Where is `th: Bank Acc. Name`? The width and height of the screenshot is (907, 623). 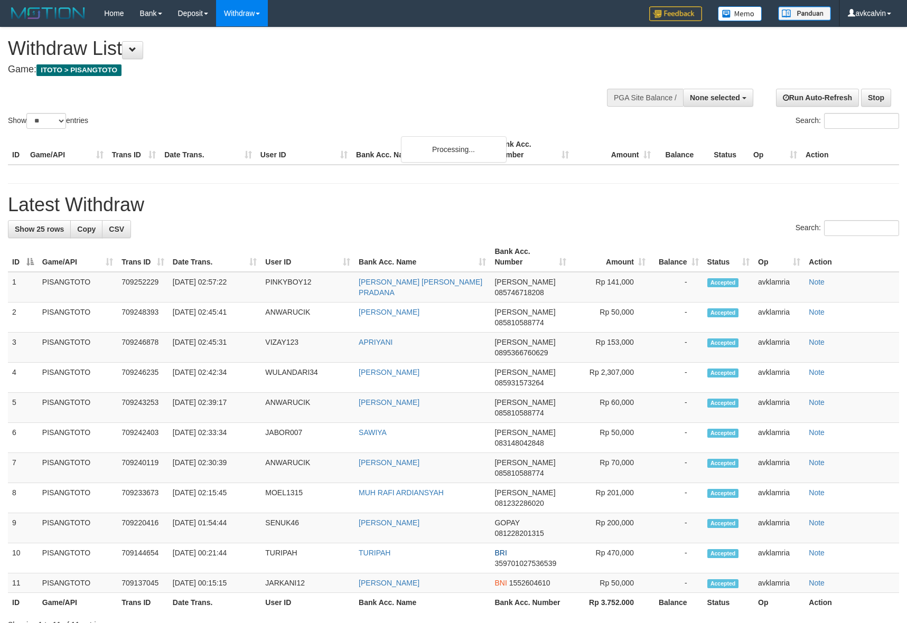
th: Bank Acc. Name is located at coordinates (422, 603).